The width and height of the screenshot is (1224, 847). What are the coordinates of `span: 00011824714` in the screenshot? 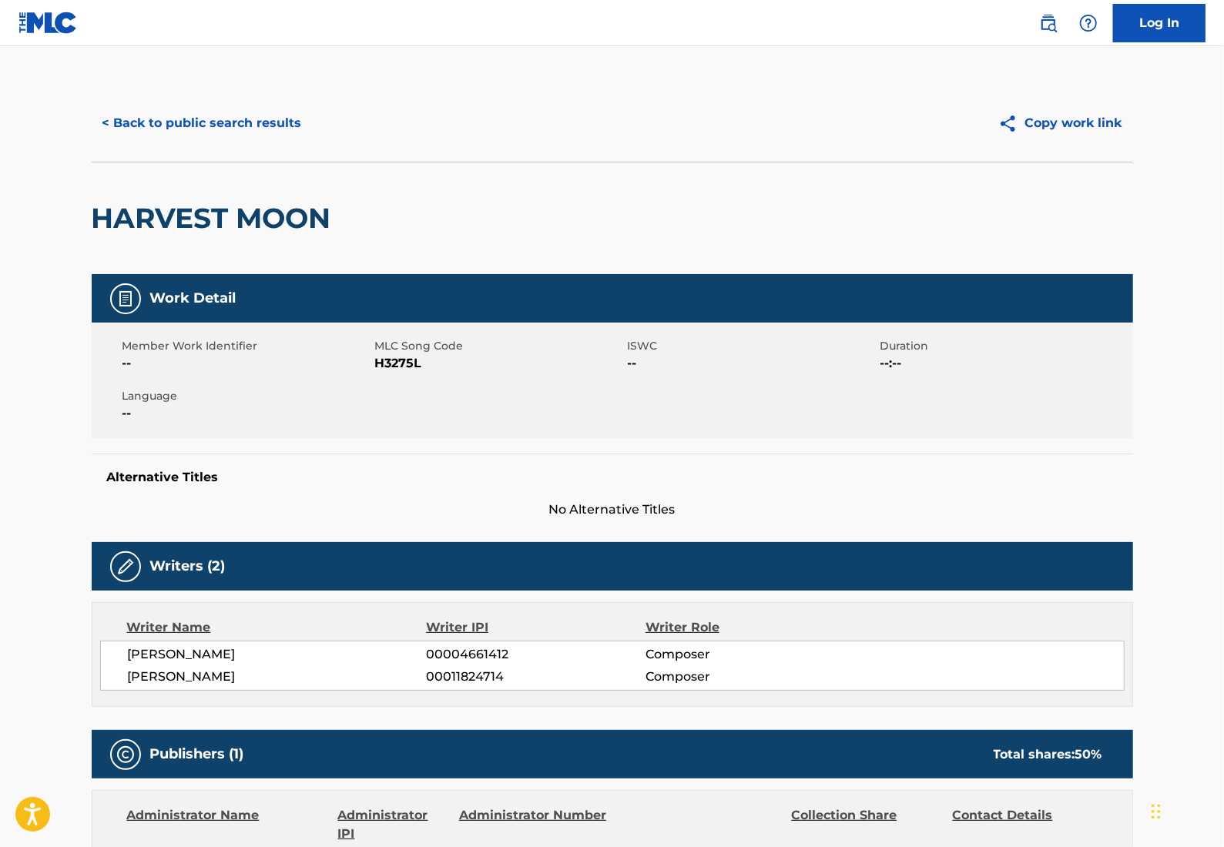 It's located at (535, 677).